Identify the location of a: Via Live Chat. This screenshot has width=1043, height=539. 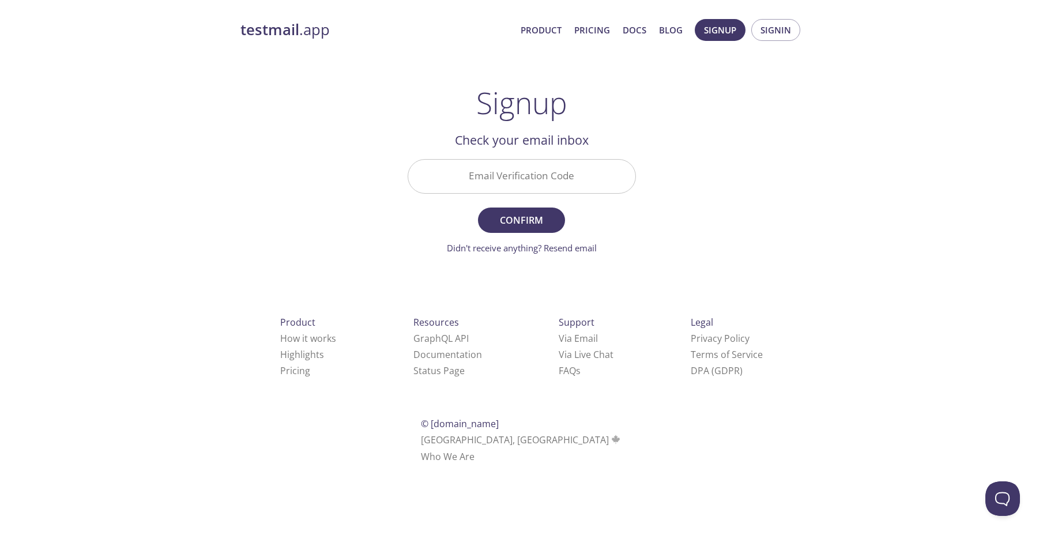
(586, 355).